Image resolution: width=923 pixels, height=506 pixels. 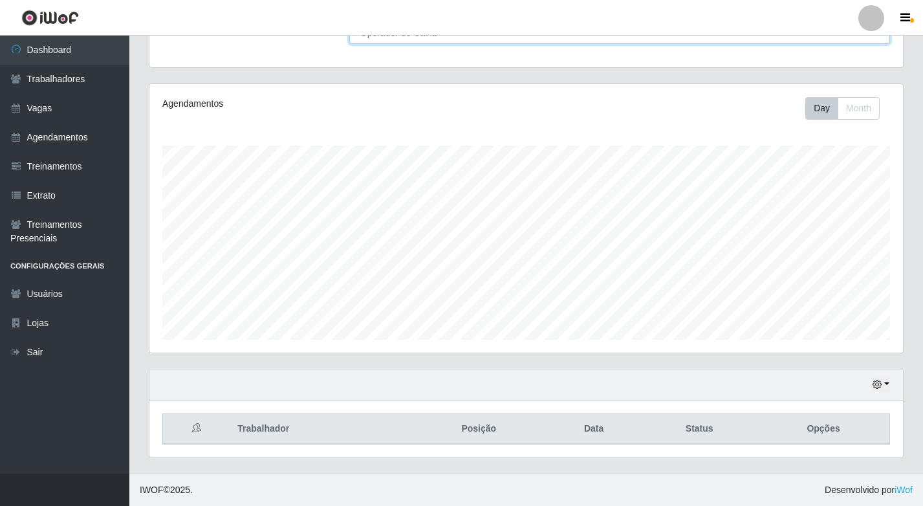 What do you see at coordinates (320, 429) in the screenshot?
I see `th: Trabalhador` at bounding box center [320, 429].